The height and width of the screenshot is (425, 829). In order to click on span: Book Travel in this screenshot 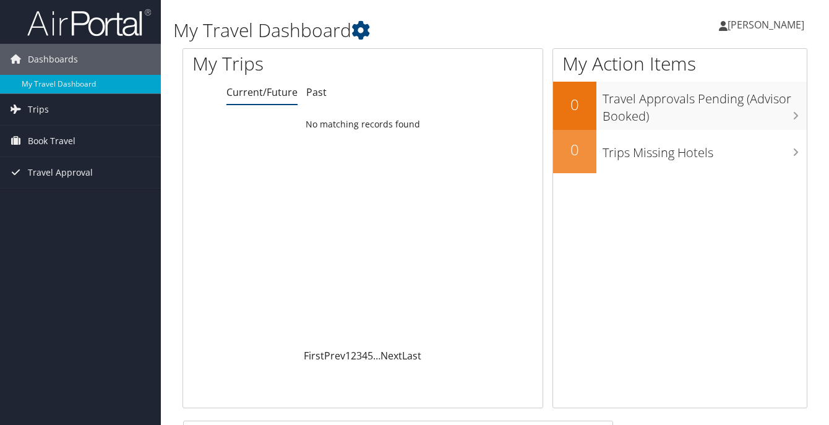, I will do `click(51, 141)`.